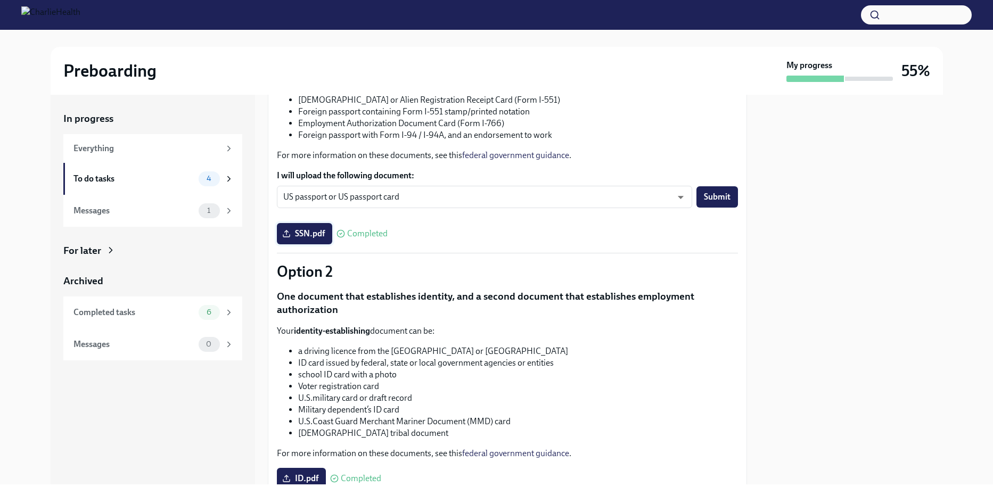  Describe the element at coordinates (518, 135) in the screenshot. I see `li: Foreign passport with Form I-94 / I-94A, and an endorsement to work` at that location.